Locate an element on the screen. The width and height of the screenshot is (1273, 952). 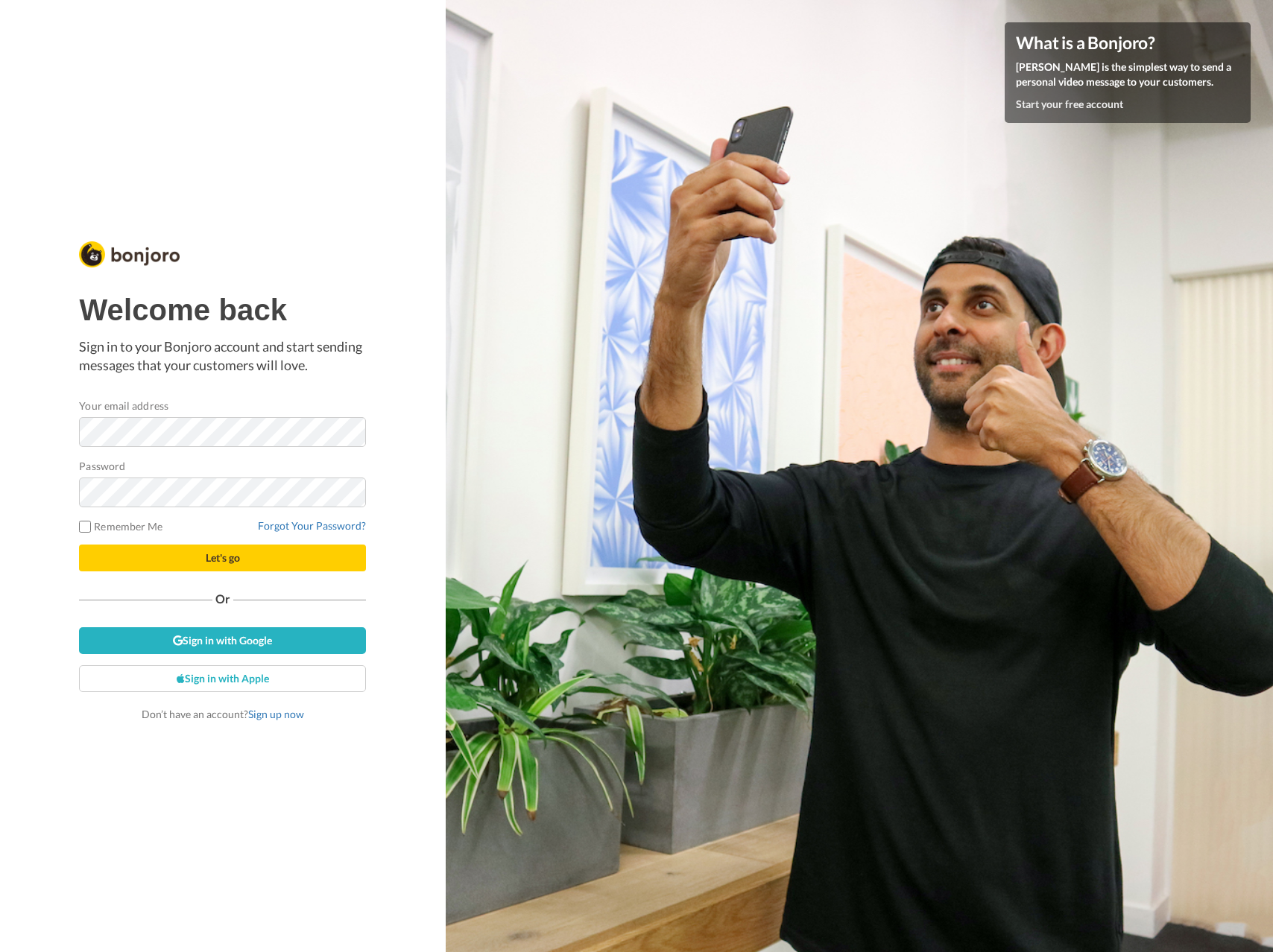
a: Sign in with Apple is located at coordinates (222, 679).